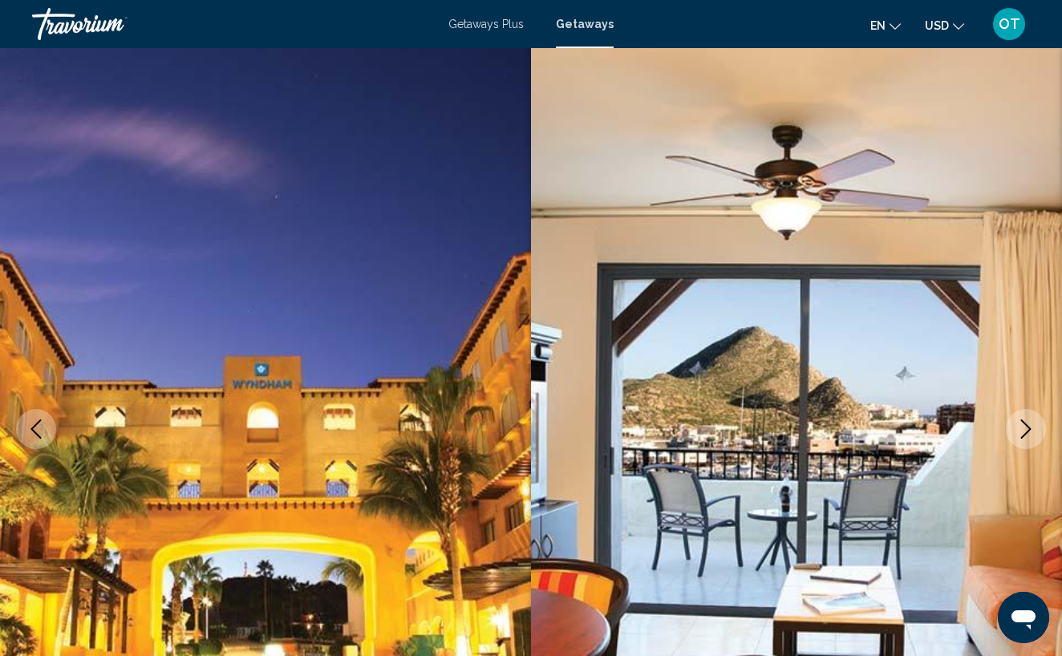 This screenshot has height=656, width=1062. Describe the element at coordinates (1009, 24) in the screenshot. I see `button: User Menu` at that location.